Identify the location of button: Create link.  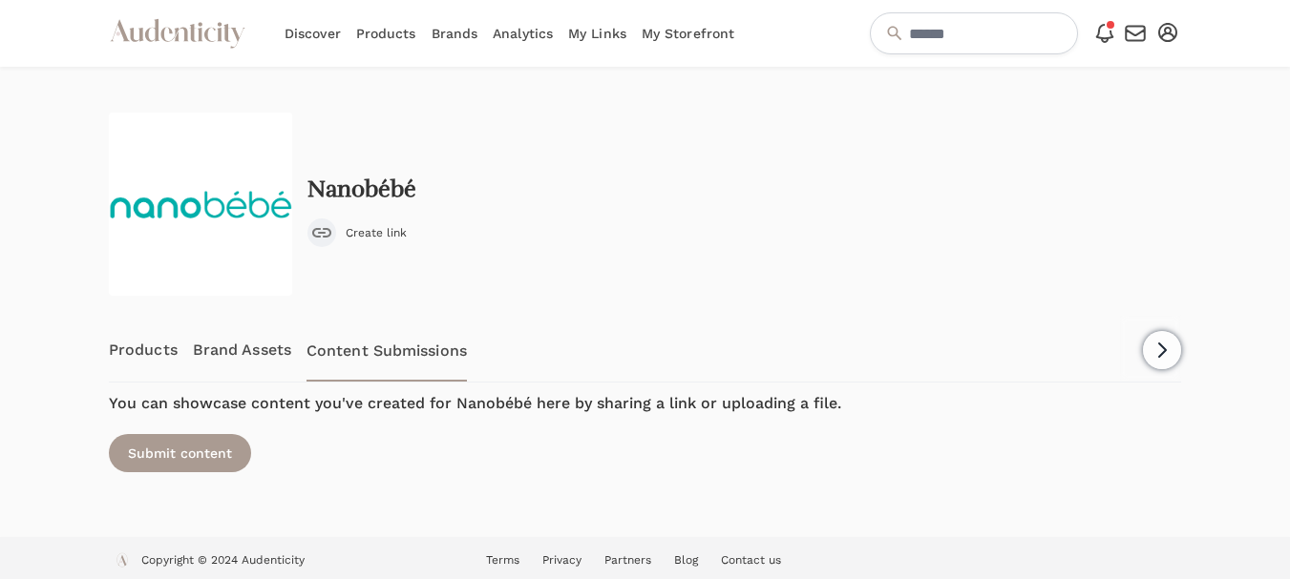
(357, 233).